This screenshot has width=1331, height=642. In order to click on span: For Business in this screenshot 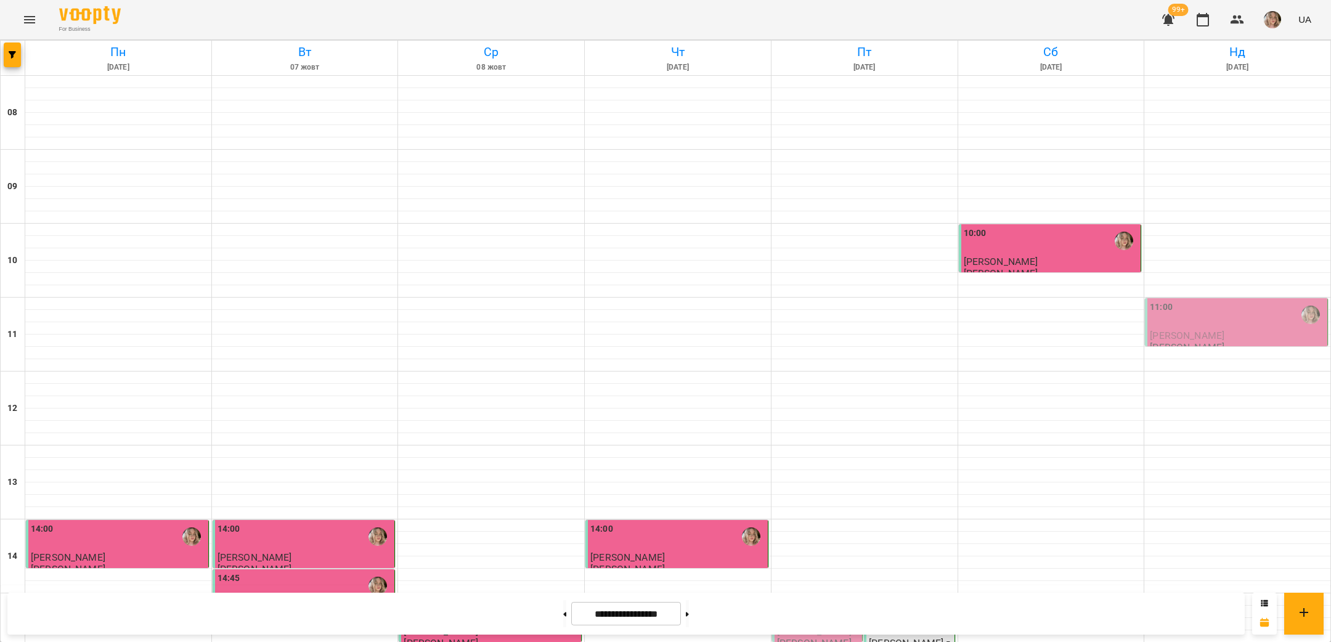, I will do `click(90, 29)`.